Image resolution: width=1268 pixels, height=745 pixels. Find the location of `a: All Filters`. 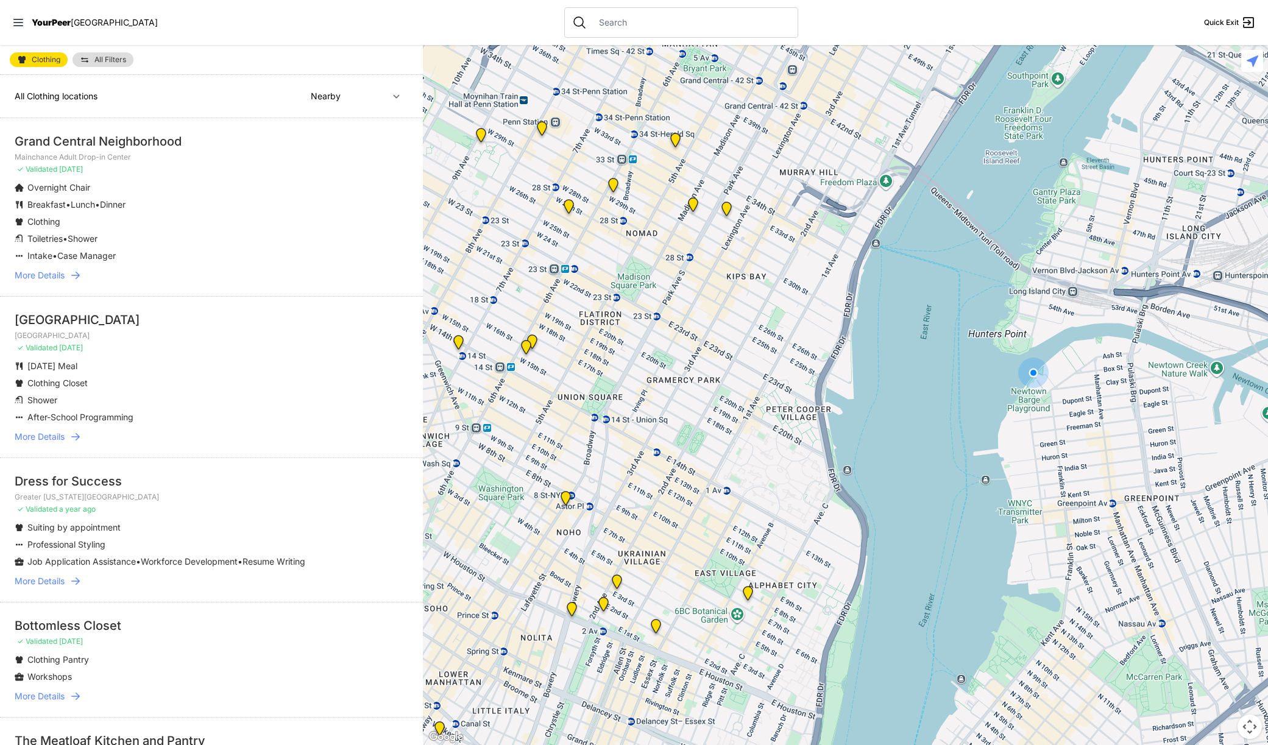

a: All Filters is located at coordinates (103, 60).